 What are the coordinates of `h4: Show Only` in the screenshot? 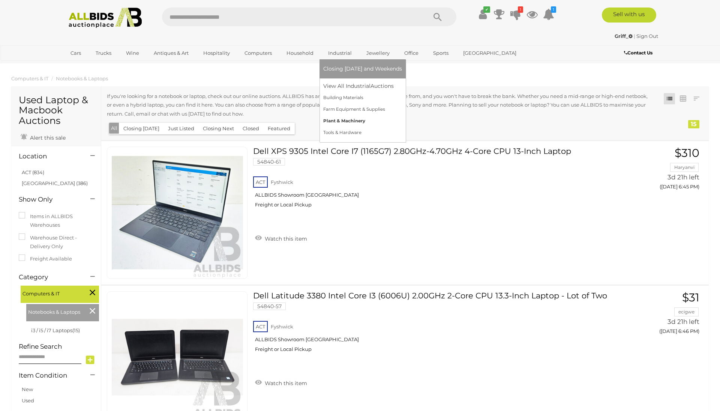 It's located at (49, 199).